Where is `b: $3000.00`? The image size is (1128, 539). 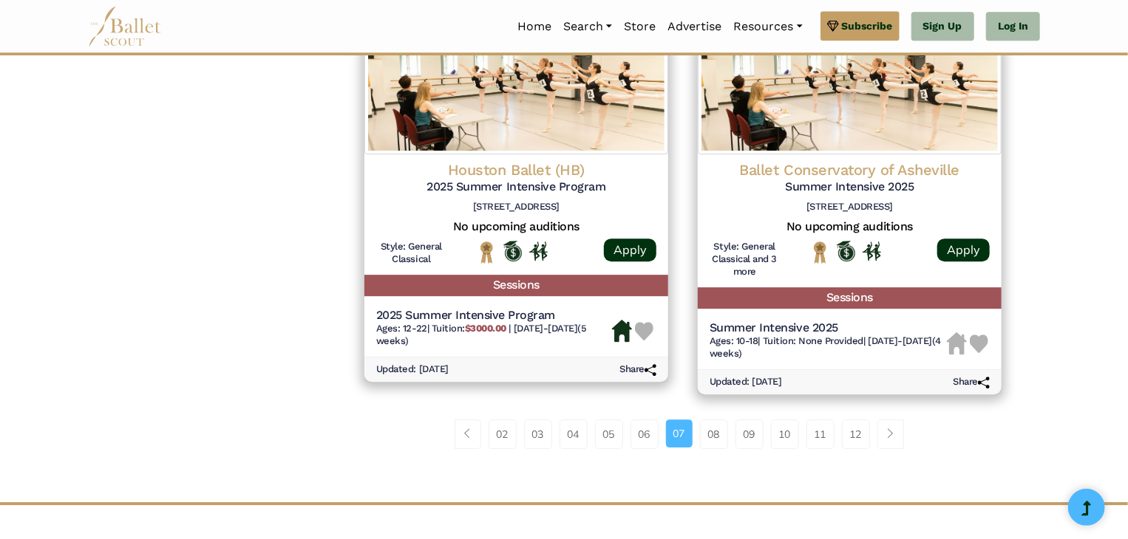
b: $3000.00 is located at coordinates (486, 328).